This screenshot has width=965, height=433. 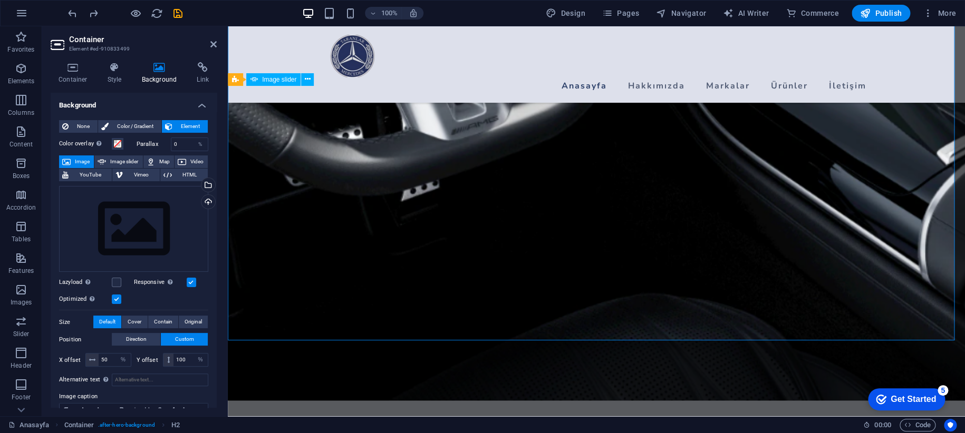 What do you see at coordinates (134, 322) in the screenshot?
I see `button: Cover` at bounding box center [134, 322].